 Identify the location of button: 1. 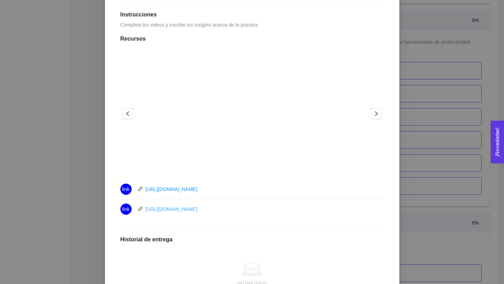
(248, 167).